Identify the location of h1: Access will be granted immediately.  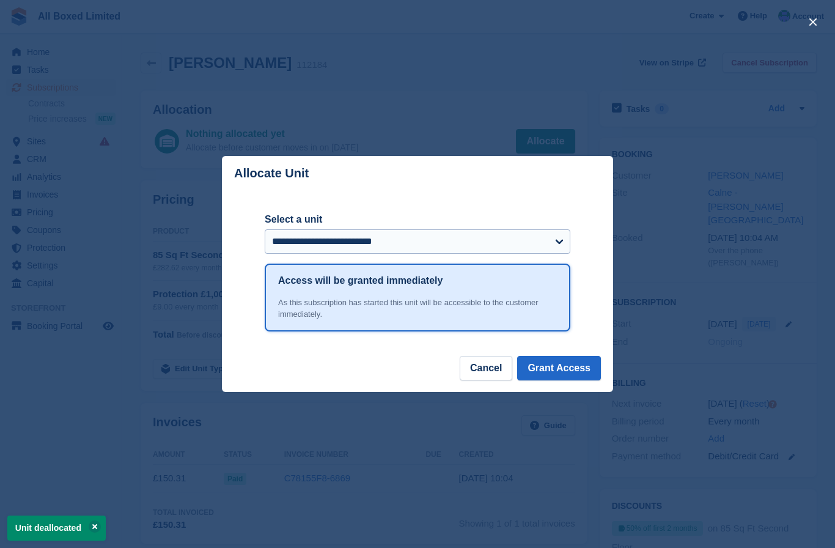
(360, 281).